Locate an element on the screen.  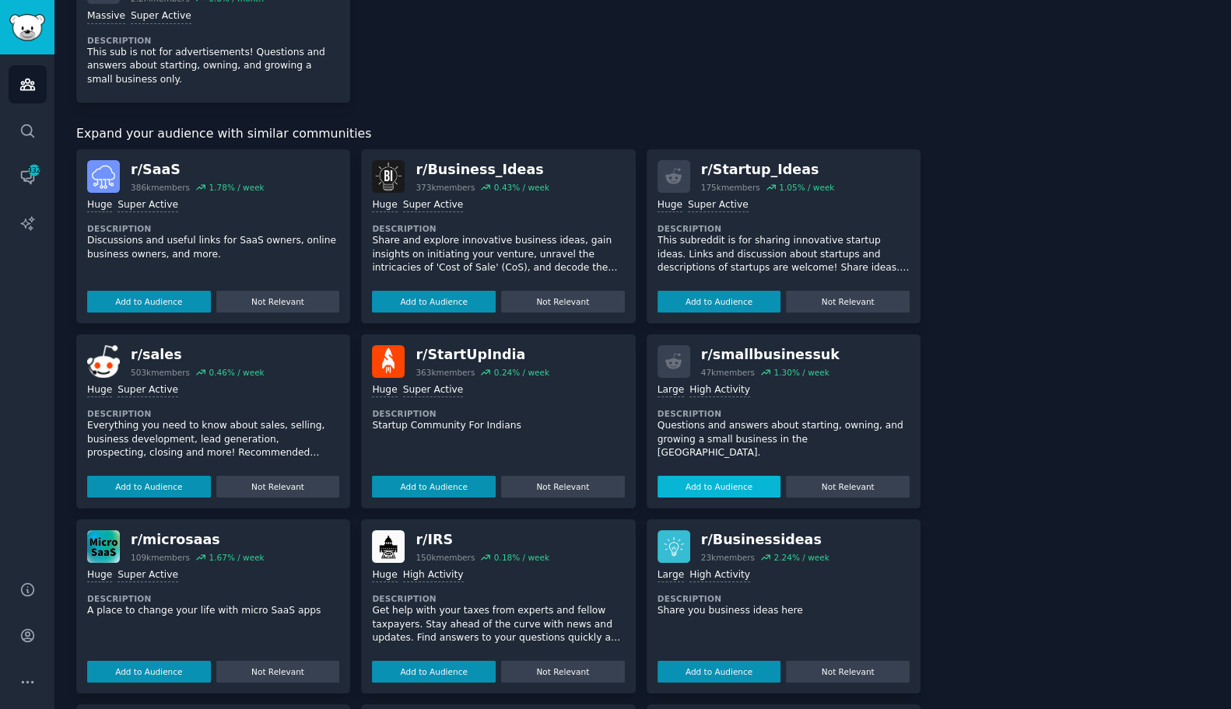
div: 0.46 % / week is located at coordinates (236, 373).